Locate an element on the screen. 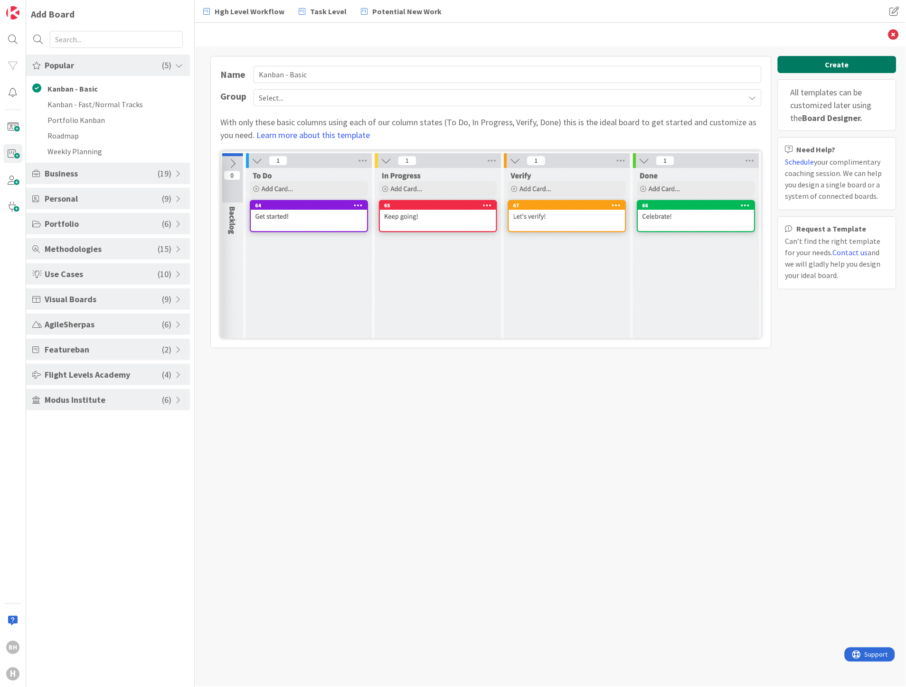 The height and width of the screenshot is (687, 906). img: Visit kanbanzone.com is located at coordinates (13, 13).